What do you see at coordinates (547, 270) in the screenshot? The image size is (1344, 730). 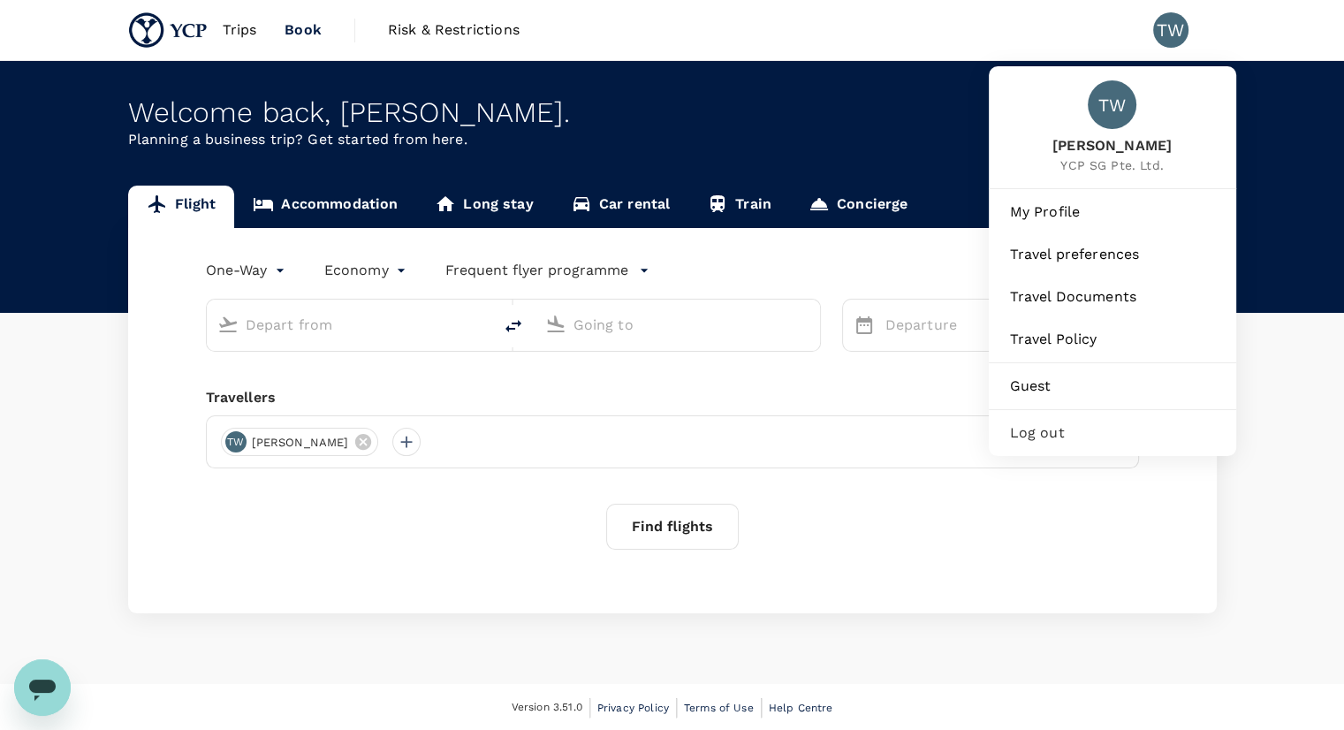 I see `button: Frequent flyer programme` at bounding box center [547, 270].